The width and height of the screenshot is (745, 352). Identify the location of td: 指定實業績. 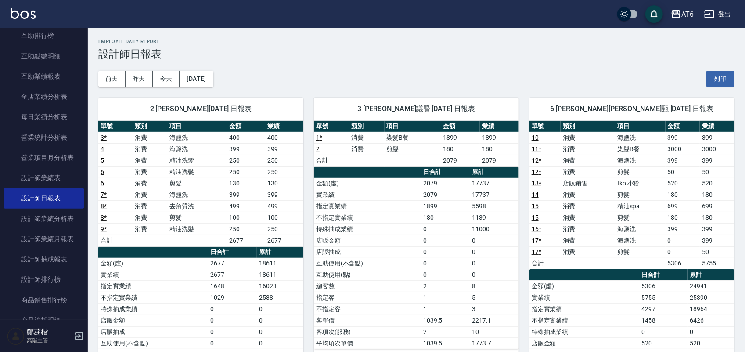
(367, 206).